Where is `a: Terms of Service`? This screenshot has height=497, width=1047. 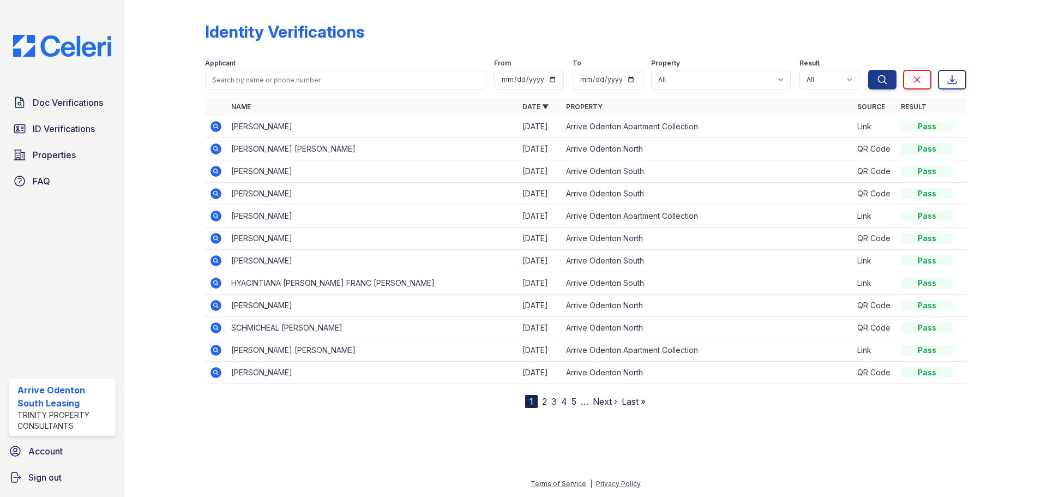 a: Terms of Service is located at coordinates (559, 483).